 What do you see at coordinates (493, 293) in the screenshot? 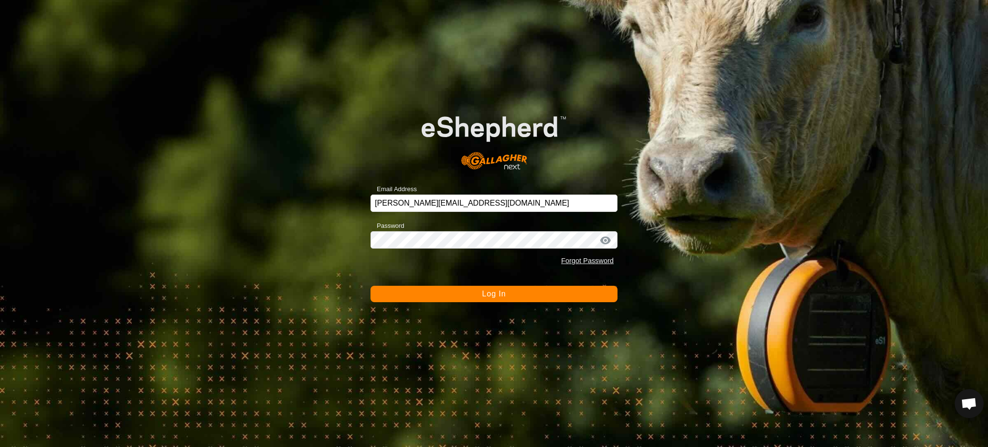
I see `span: Log In` at bounding box center [493, 293].